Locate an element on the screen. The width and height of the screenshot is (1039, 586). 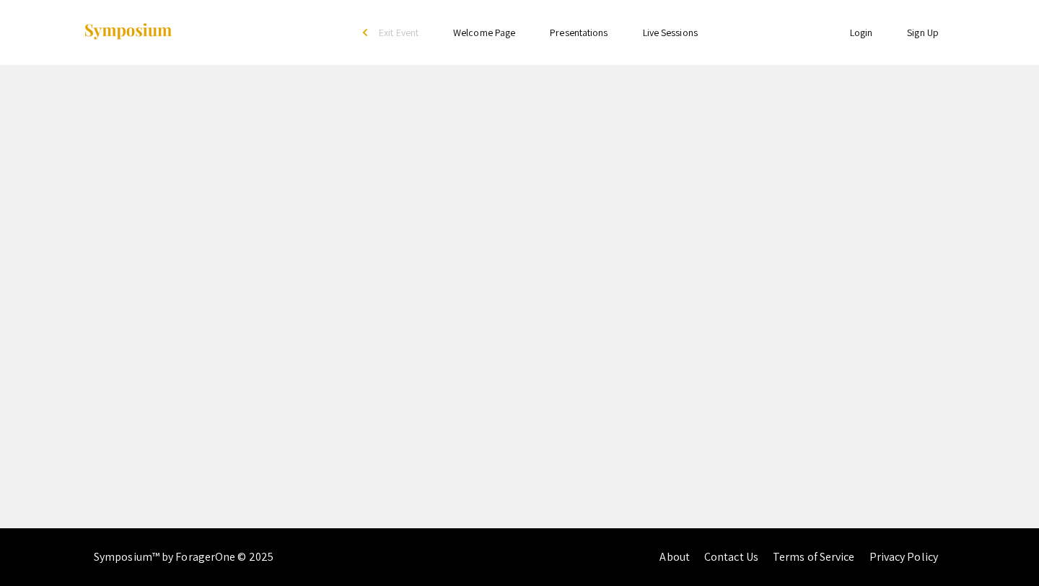
a: Welcome Page is located at coordinates (484, 32).